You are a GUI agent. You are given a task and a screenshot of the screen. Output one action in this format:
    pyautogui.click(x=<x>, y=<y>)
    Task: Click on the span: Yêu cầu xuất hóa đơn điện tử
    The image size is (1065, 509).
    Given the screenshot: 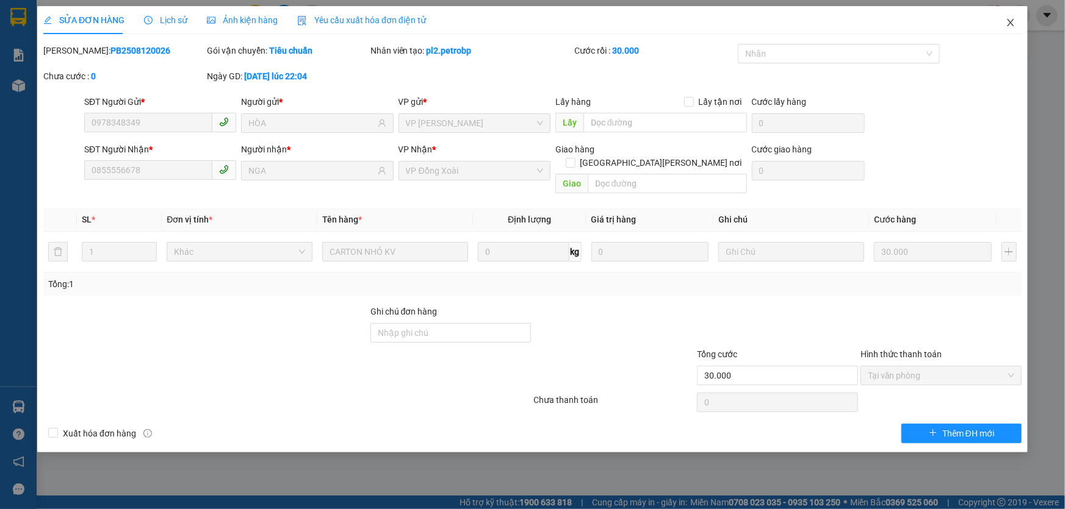 What is the action you would take?
    pyautogui.click(x=361, y=20)
    